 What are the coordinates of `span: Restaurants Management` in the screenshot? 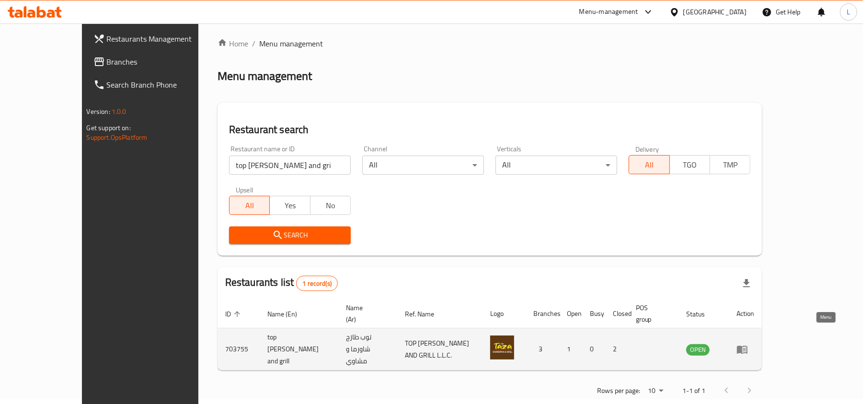 It's located at (162, 39).